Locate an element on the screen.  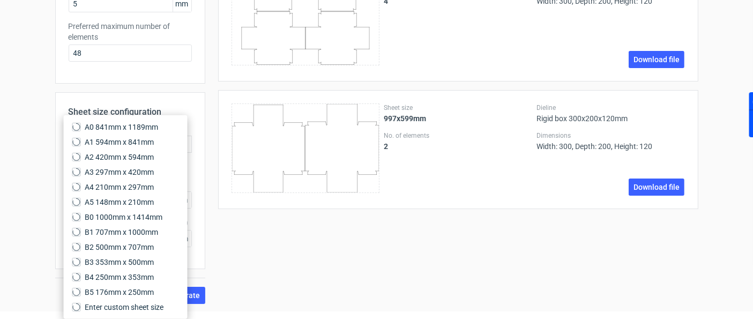
span: B0 1000mm x 1414mm is located at coordinates (124, 217).